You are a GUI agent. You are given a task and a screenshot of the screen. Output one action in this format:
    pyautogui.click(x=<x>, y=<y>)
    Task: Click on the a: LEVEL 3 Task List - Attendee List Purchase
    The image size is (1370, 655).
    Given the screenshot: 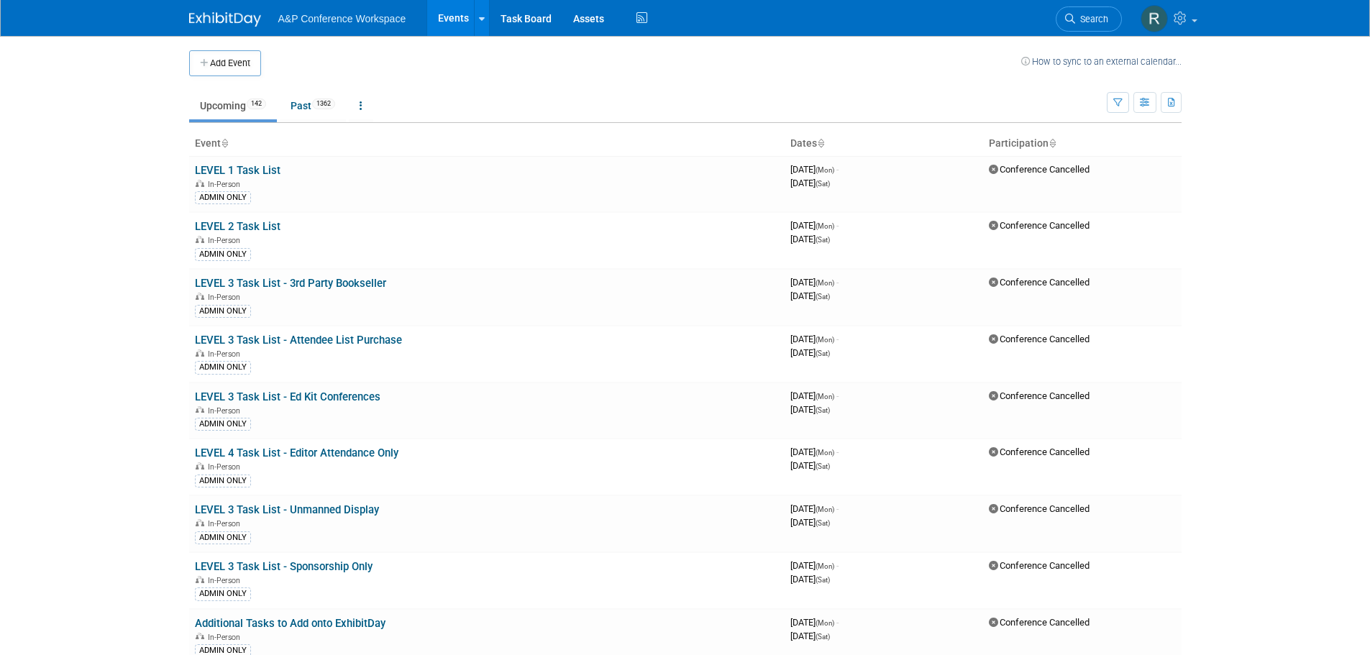 What is the action you would take?
    pyautogui.click(x=299, y=340)
    